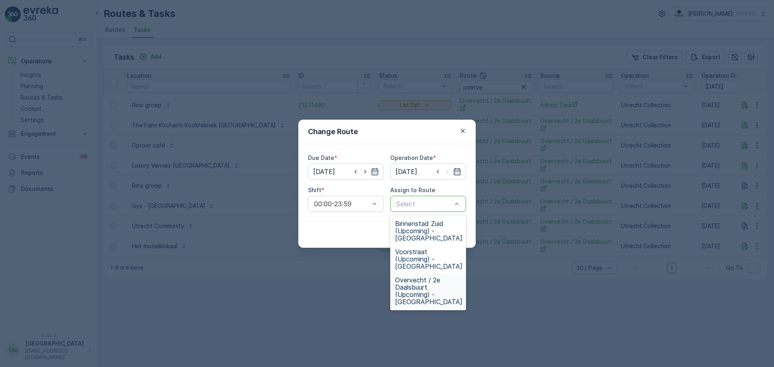  I want to click on p: Change Route, so click(333, 132).